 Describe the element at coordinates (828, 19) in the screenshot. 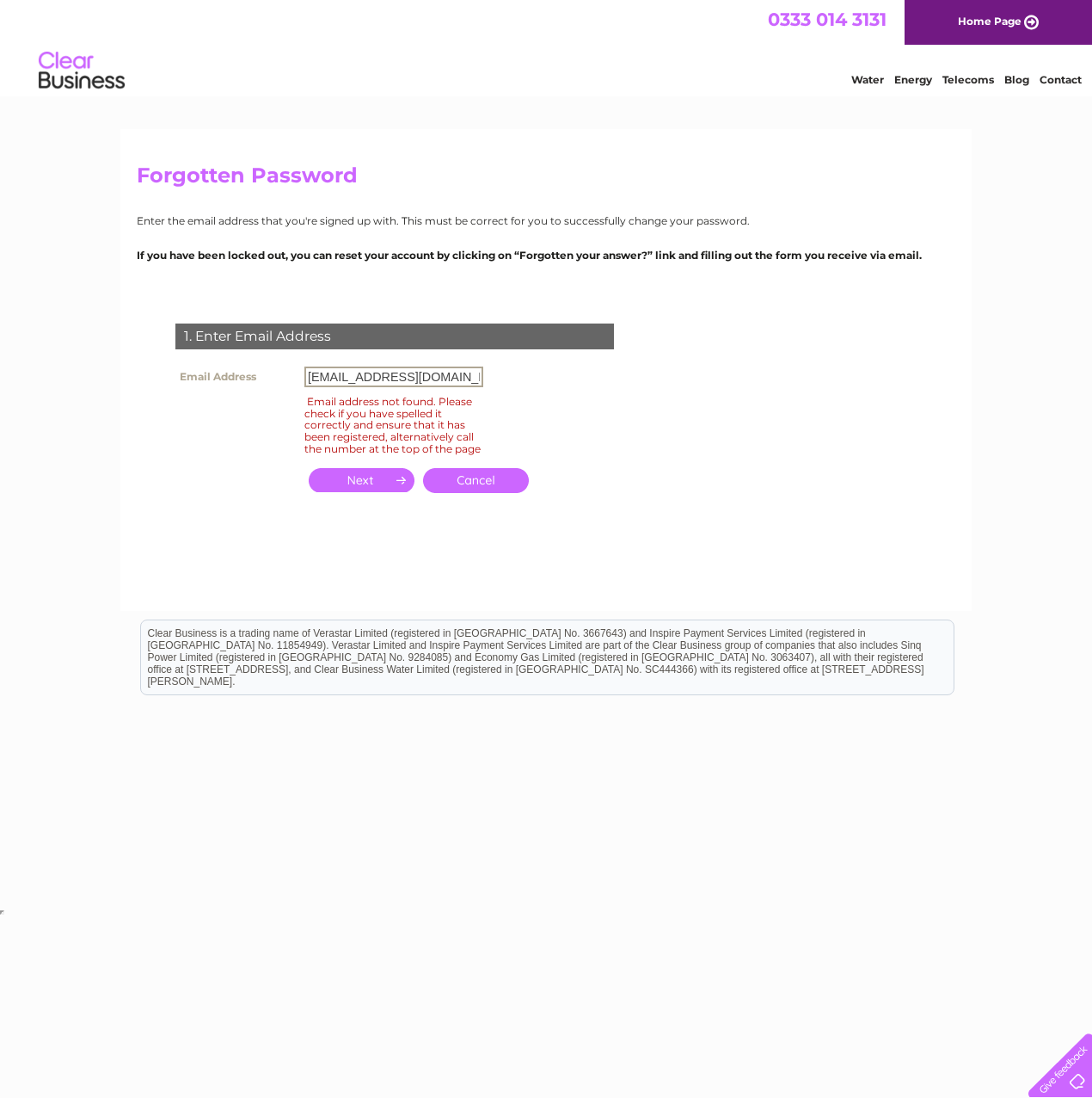

I see `span: 0333 014 3131` at that location.